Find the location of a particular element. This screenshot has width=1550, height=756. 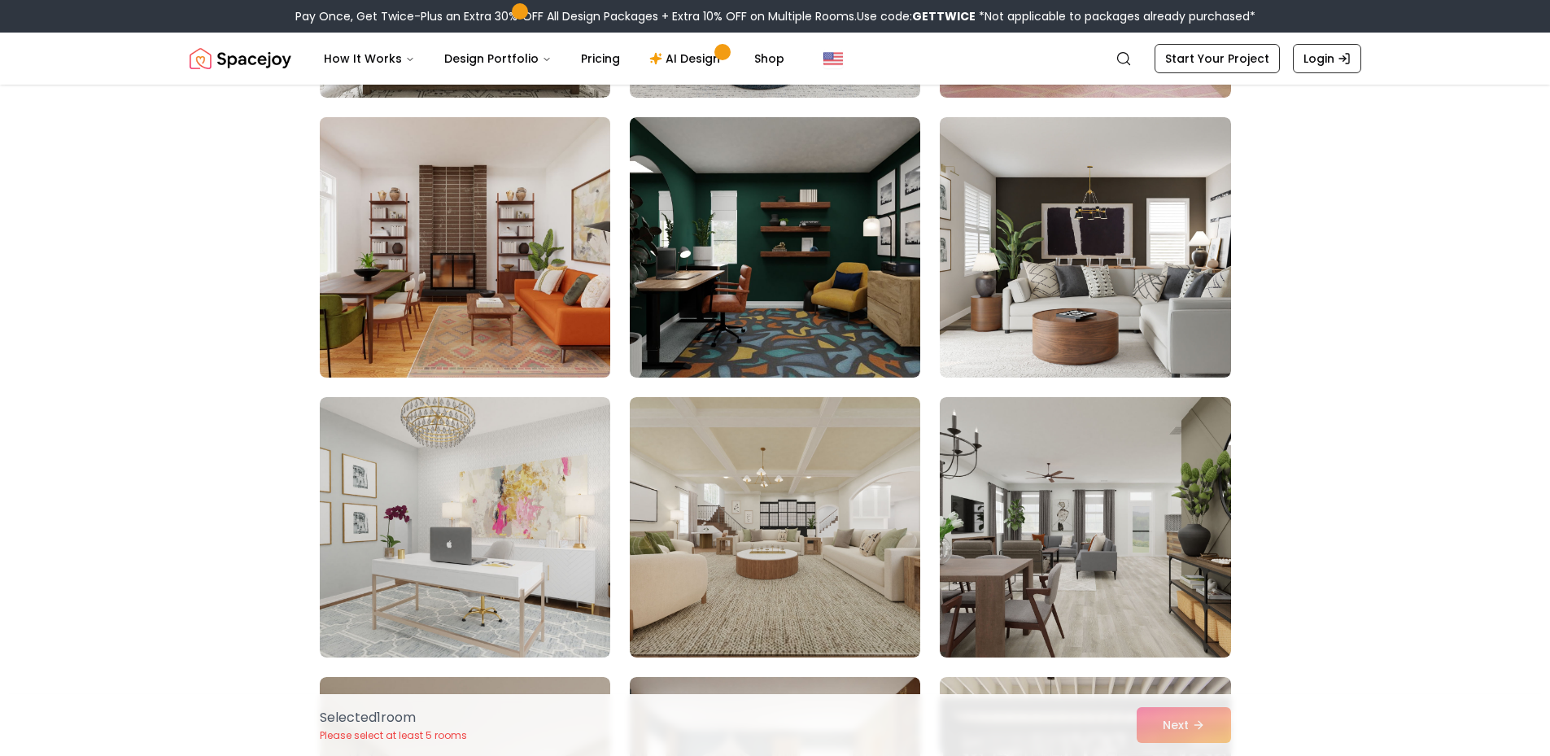

img: Room room-42 is located at coordinates (1085, 247).